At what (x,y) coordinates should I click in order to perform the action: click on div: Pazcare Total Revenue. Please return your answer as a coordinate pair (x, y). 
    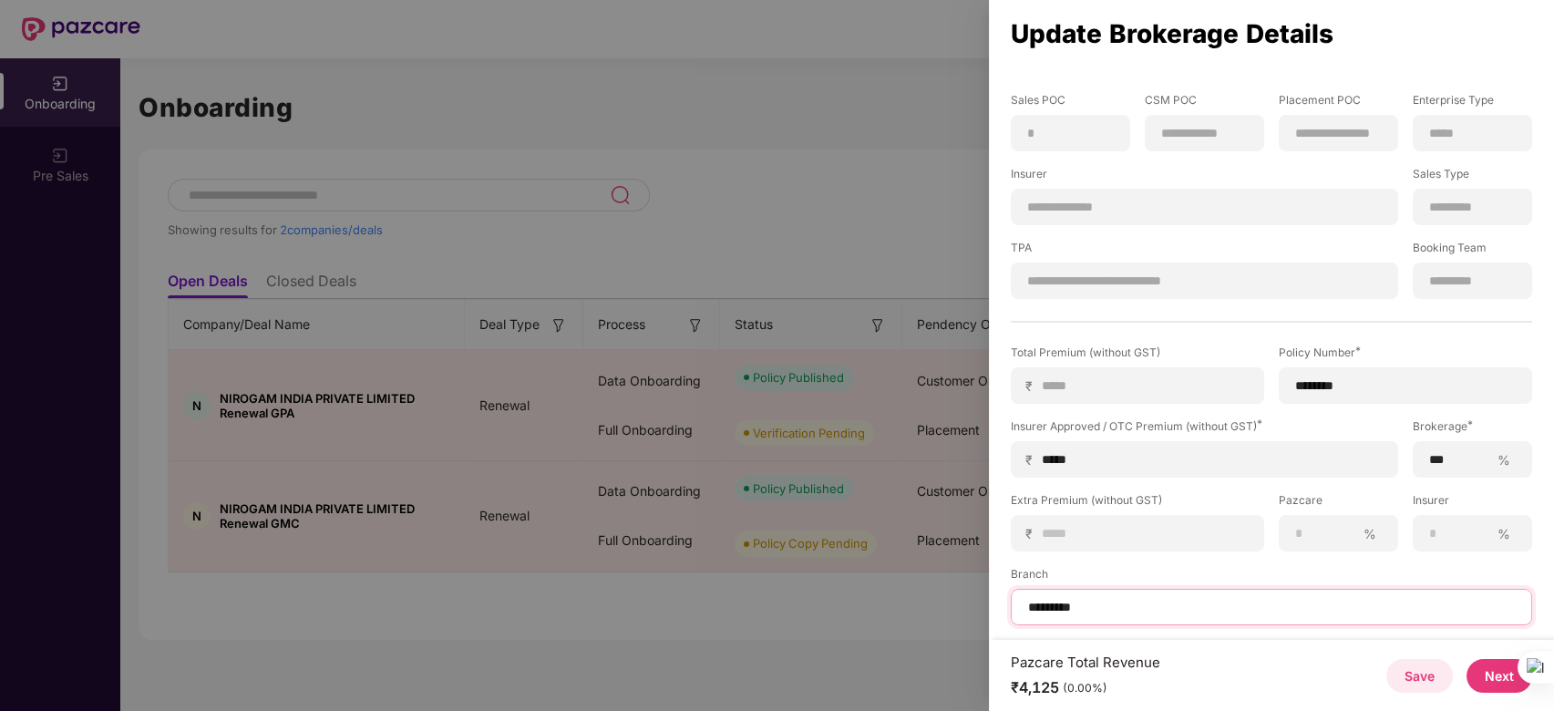
    Looking at the image, I should click on (1085, 662).